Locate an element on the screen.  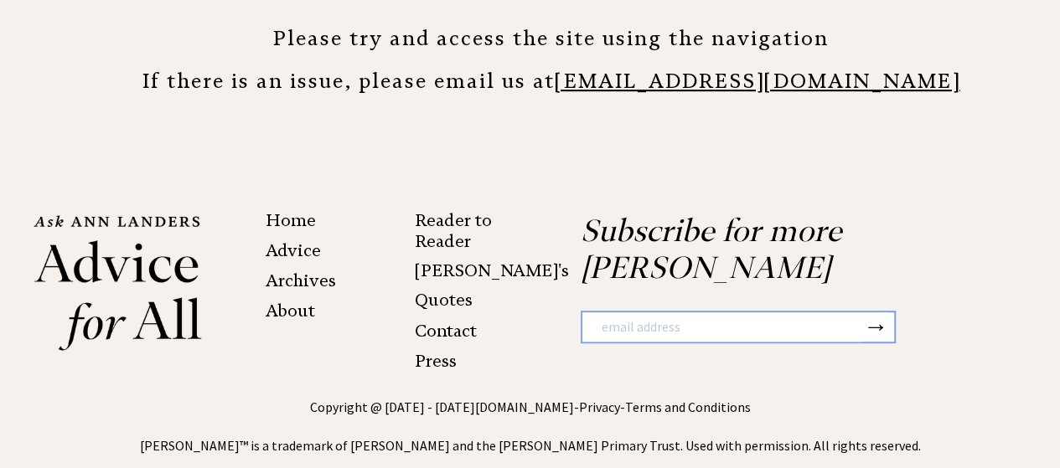
center: Please try and access the site using the navigation is located at coordinates (550, 39).